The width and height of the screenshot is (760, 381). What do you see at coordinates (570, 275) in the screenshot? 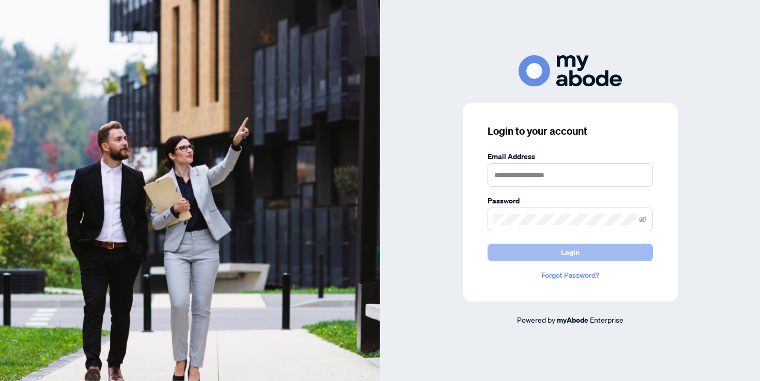
I see `a: Forgot Password?` at bounding box center [570, 275].